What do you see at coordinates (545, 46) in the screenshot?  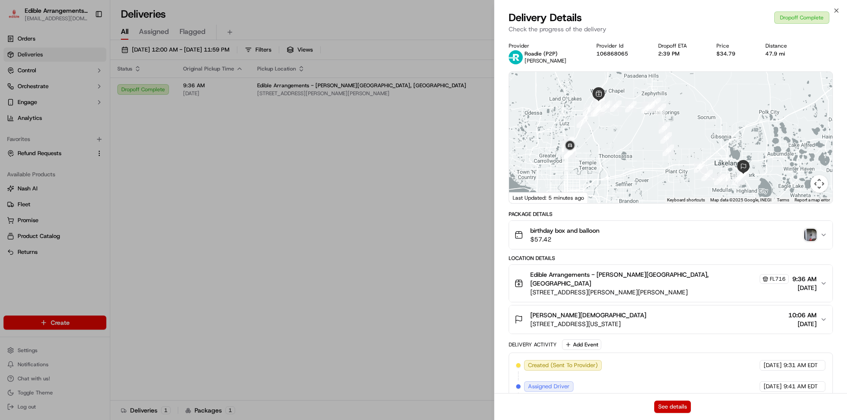 I see `div: Provider` at bounding box center [545, 46].